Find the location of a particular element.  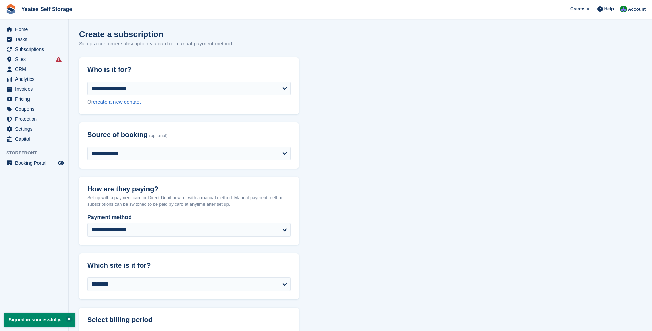

span: Home is located at coordinates (36, 29).